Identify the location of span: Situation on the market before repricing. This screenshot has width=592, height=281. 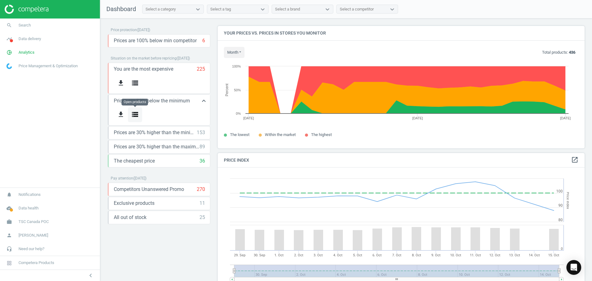
(144, 58).